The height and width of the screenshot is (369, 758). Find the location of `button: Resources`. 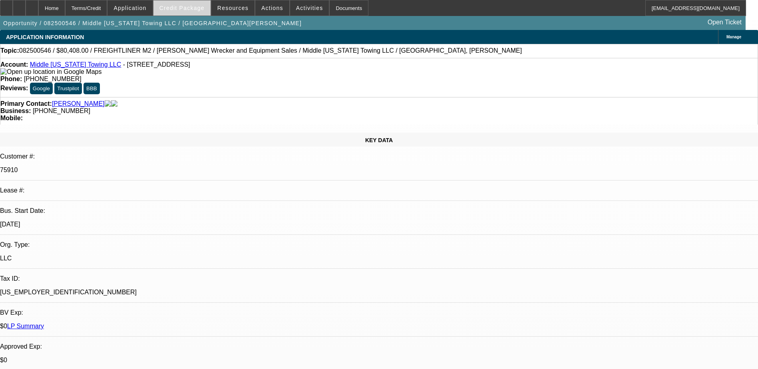

button: Resources is located at coordinates (233, 8).